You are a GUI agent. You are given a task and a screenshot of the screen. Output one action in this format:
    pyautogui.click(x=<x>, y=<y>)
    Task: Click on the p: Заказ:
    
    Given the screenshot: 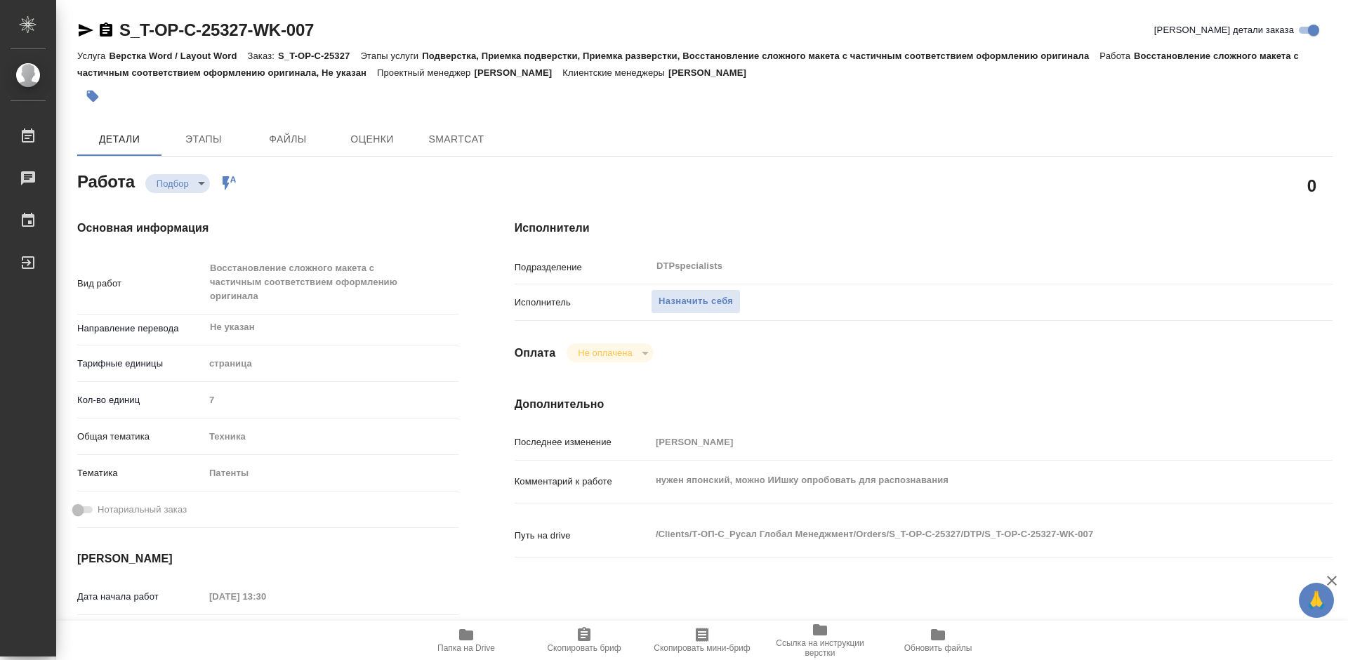 What is the action you would take?
    pyautogui.click(x=263, y=55)
    